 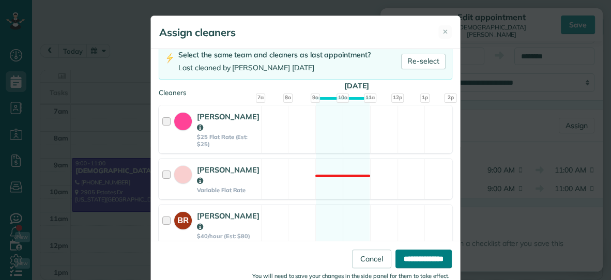 What do you see at coordinates (372, 259) in the screenshot?
I see `a: Cancel` at bounding box center [372, 259].